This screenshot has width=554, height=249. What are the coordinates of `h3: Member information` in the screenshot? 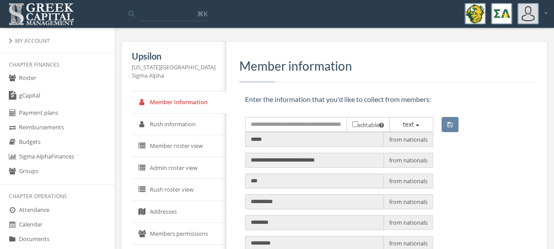 It's located at (387, 66).